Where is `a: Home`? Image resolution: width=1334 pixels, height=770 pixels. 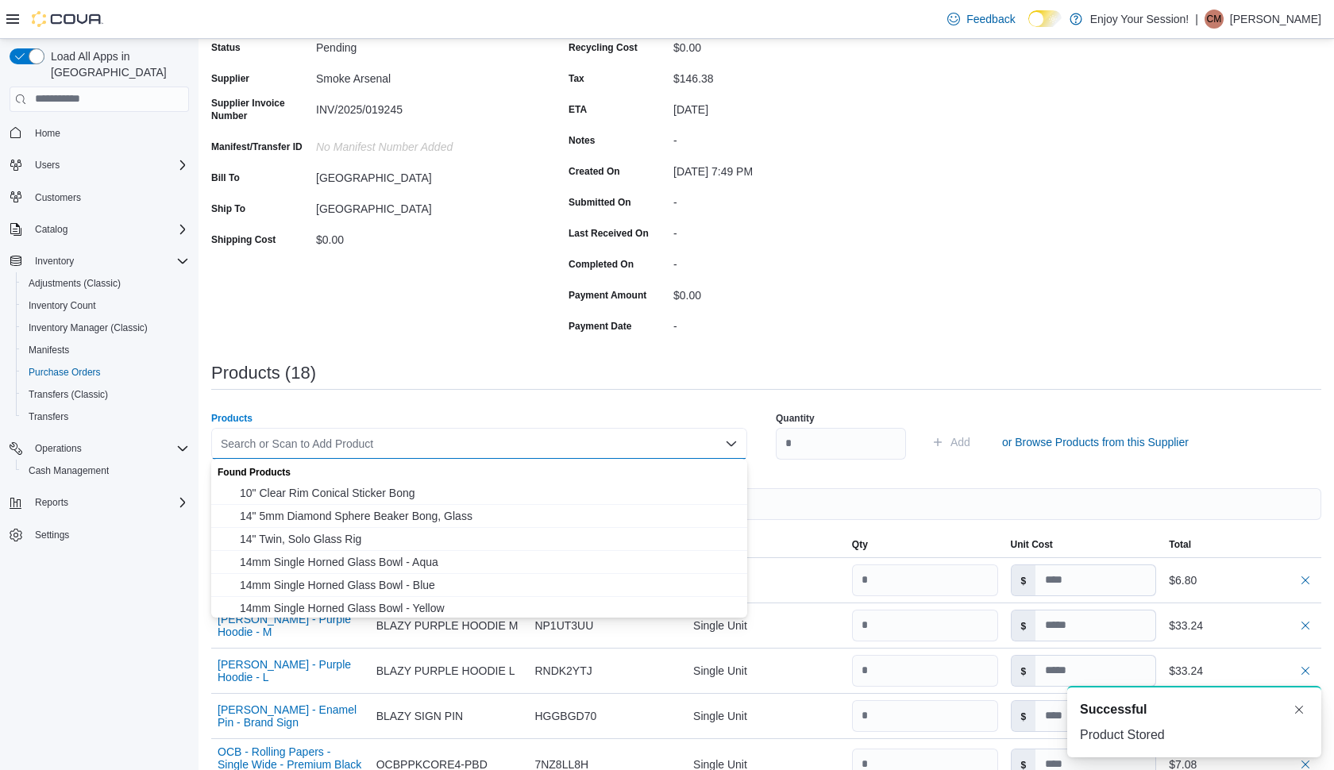
a: Home is located at coordinates (48, 133).